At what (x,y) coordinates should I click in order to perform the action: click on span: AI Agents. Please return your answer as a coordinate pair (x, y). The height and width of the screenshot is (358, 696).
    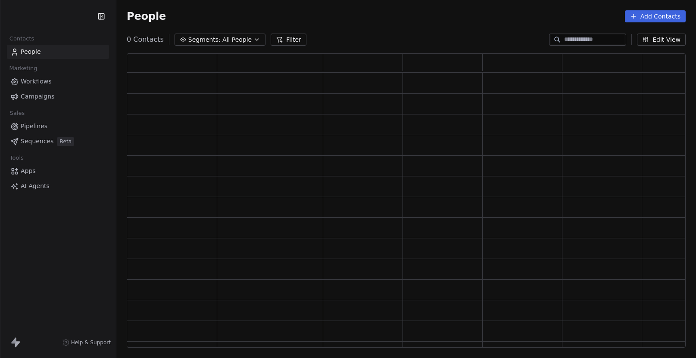
    Looking at the image, I should click on (35, 186).